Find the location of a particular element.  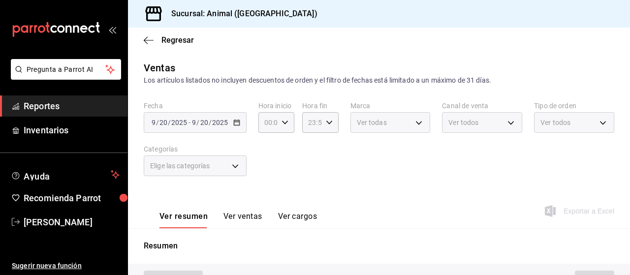

span: Ver todas is located at coordinates (372, 123).